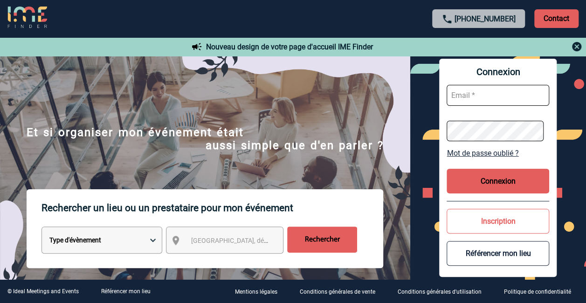  I want to click on button: Inscription, so click(498, 221).